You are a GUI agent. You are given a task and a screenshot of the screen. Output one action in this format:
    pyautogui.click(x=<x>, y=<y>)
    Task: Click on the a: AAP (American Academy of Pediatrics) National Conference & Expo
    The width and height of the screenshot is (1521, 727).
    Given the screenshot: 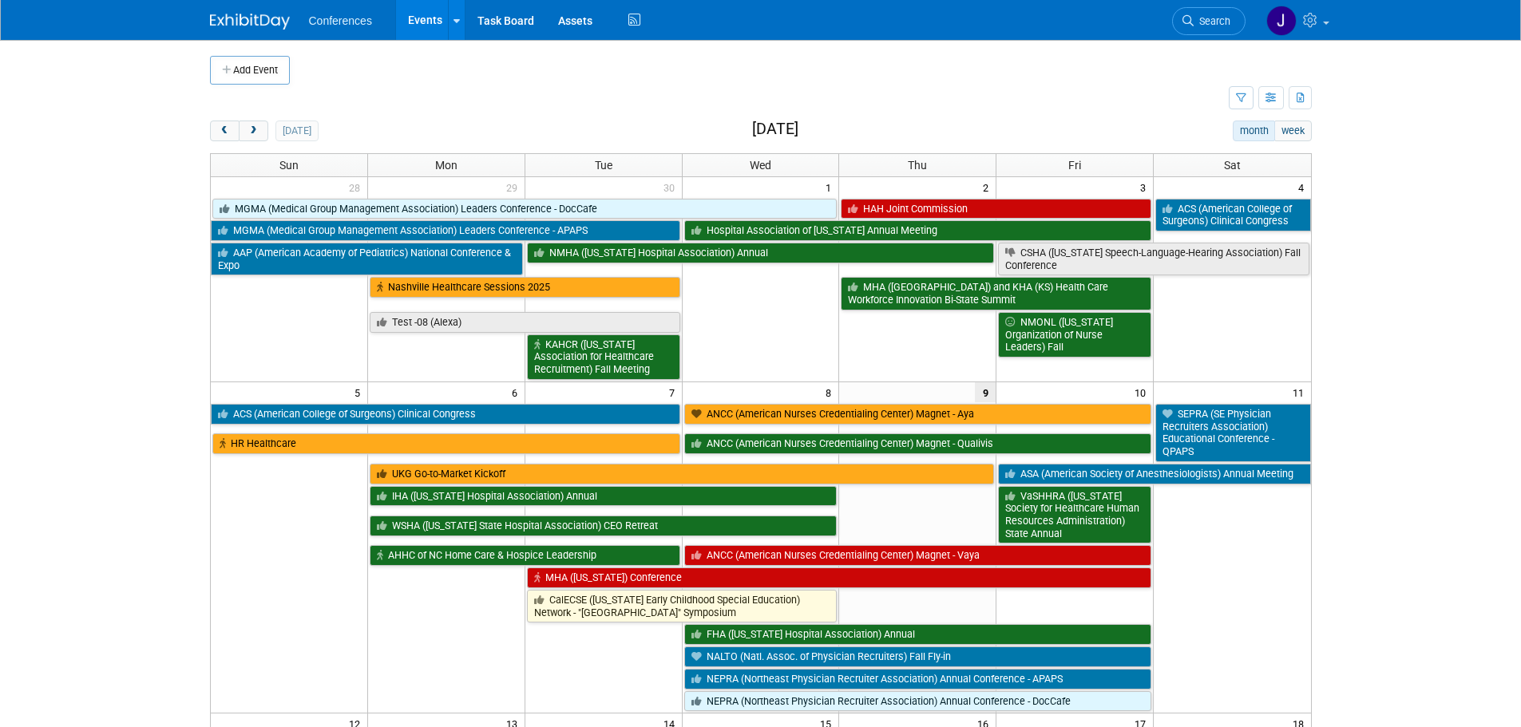 What is the action you would take?
    pyautogui.click(x=366, y=259)
    